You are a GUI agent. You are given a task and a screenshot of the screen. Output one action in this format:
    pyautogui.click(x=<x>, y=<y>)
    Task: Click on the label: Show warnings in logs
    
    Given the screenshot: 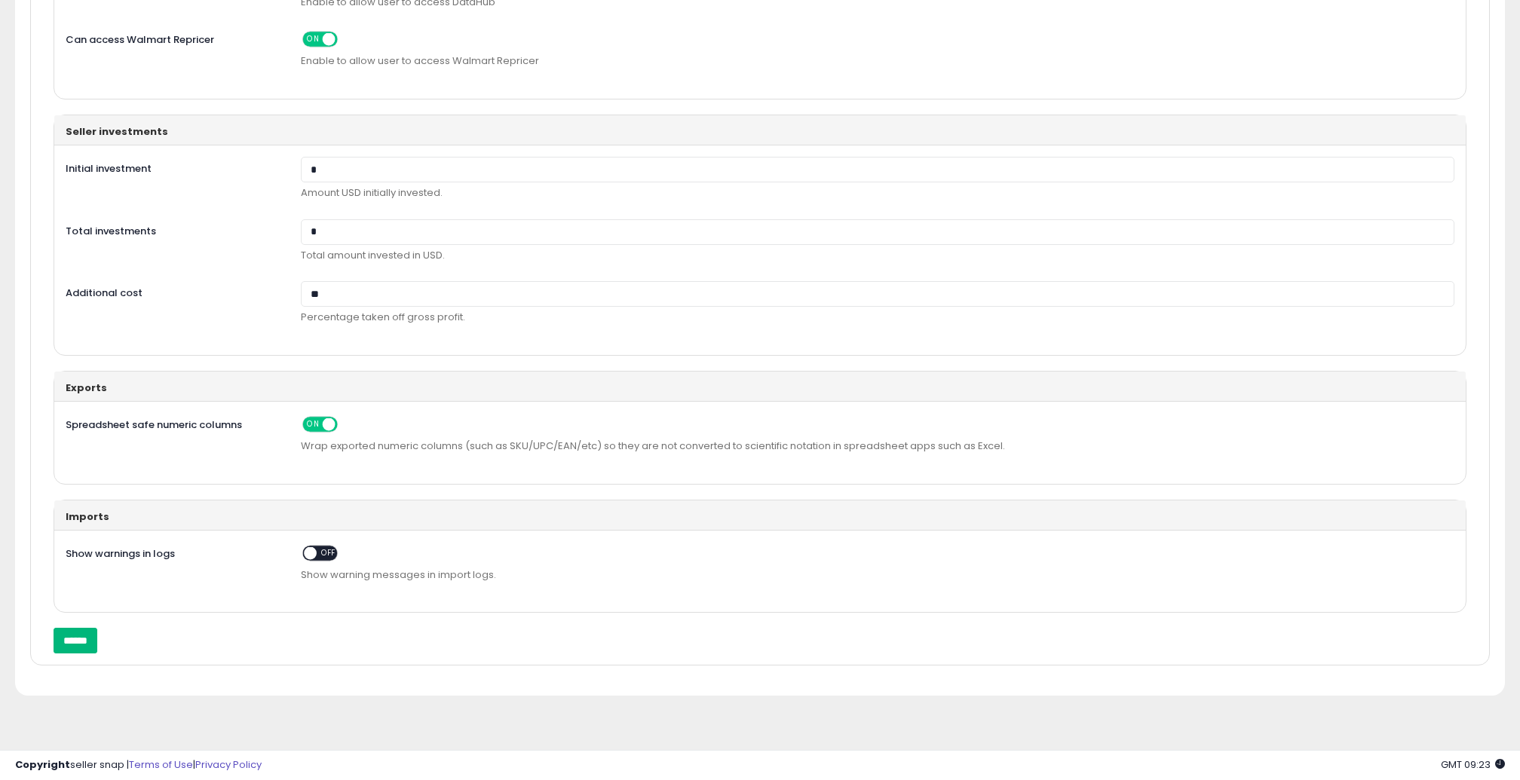 What is the action you would take?
    pyautogui.click(x=172, y=552)
    